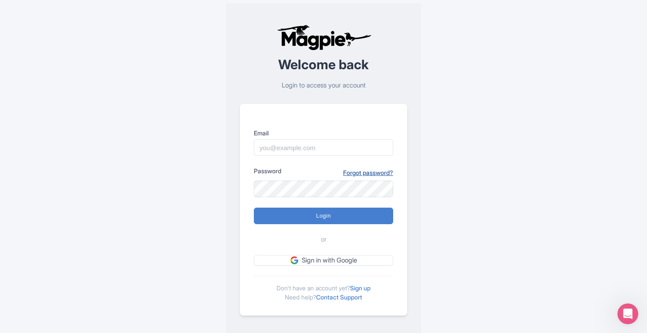  Describe the element at coordinates (323, 64) in the screenshot. I see `h2: Welcome back` at that location.